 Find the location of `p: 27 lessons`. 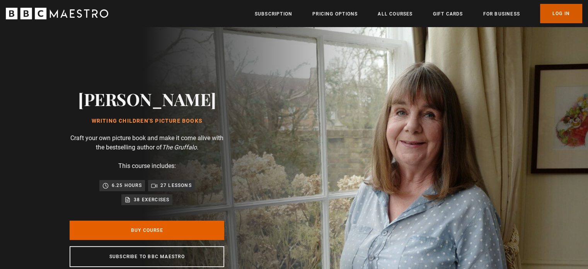

p: 27 lessons is located at coordinates (176, 185).